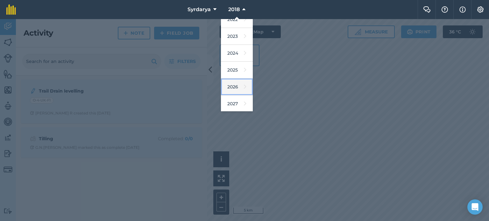 The image size is (489, 221). Describe the element at coordinates (237, 36) in the screenshot. I see `a: 2023` at that location.